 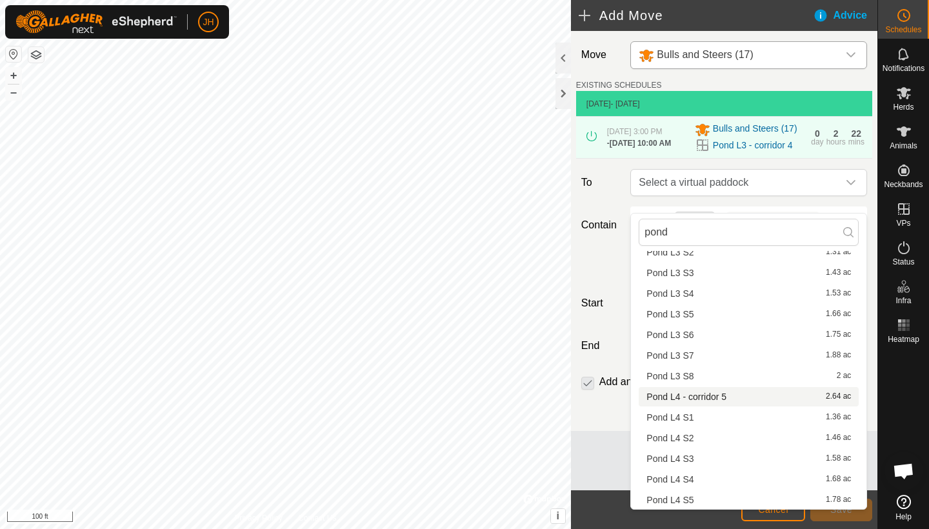 What do you see at coordinates (619, 85) in the screenshot?
I see `label: EXISTING SCHEDULES` at bounding box center [619, 85].